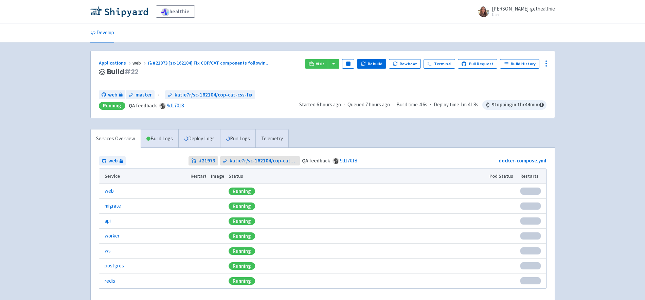  Describe the element at coordinates (405, 64) in the screenshot. I see `button: Rowboat` at that location.